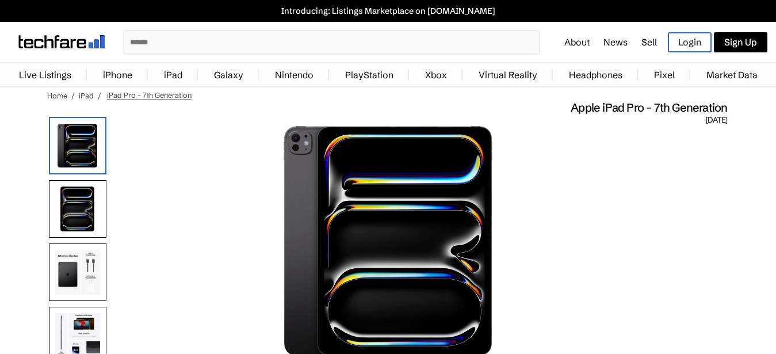 The height and width of the screenshot is (354, 776). I want to click on a: Nintendo, so click(294, 75).